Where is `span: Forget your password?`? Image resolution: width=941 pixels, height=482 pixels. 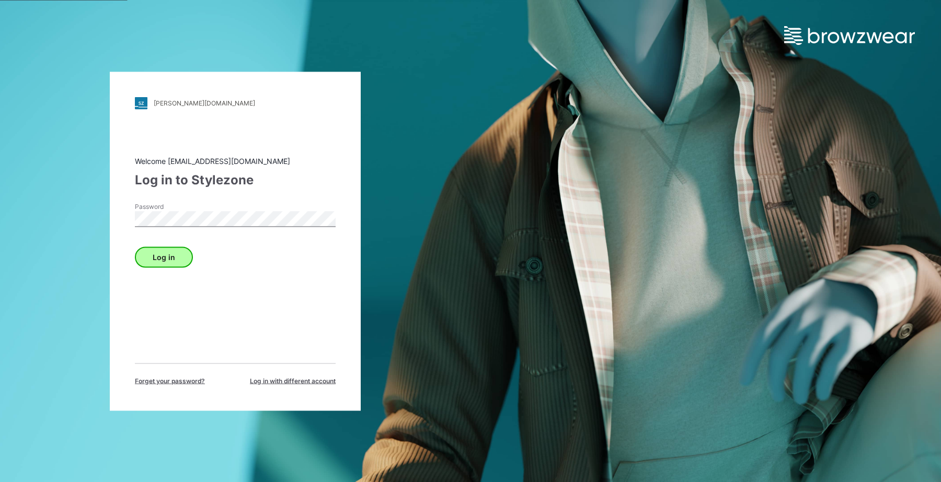 span: Forget your password? is located at coordinates (170, 381).